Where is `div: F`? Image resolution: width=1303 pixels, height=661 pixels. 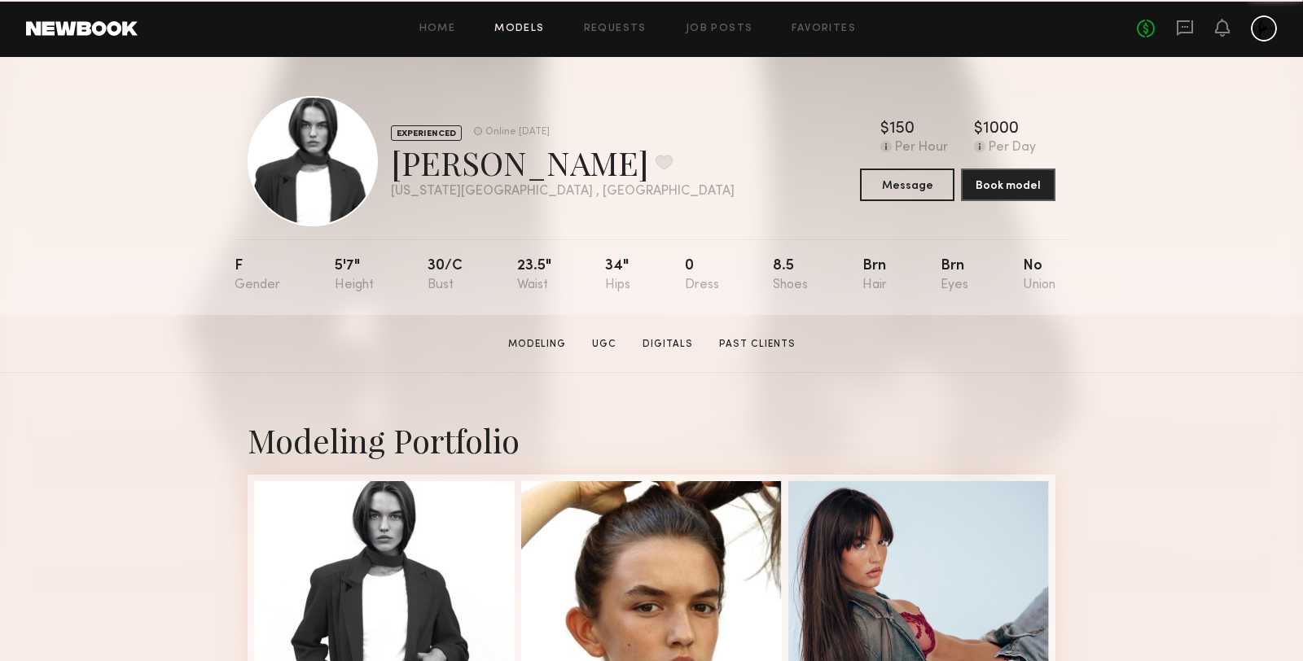
div: F is located at coordinates (257, 275).